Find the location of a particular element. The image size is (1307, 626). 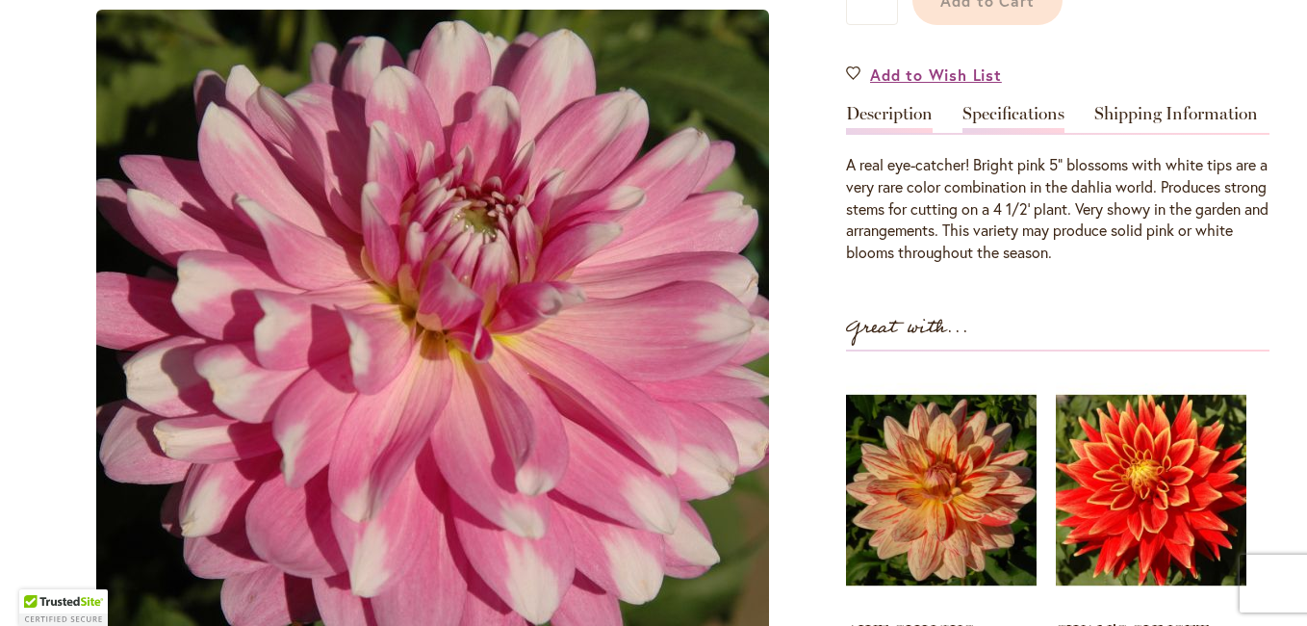

span: Add to Wish List is located at coordinates (936, 74).